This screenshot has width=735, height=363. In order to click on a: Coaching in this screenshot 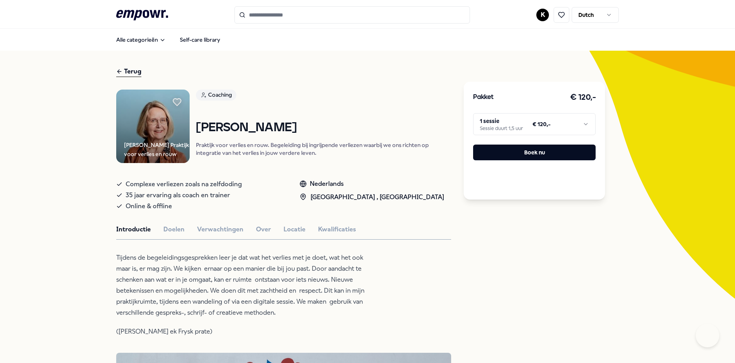, I will do `click(323, 96)`.